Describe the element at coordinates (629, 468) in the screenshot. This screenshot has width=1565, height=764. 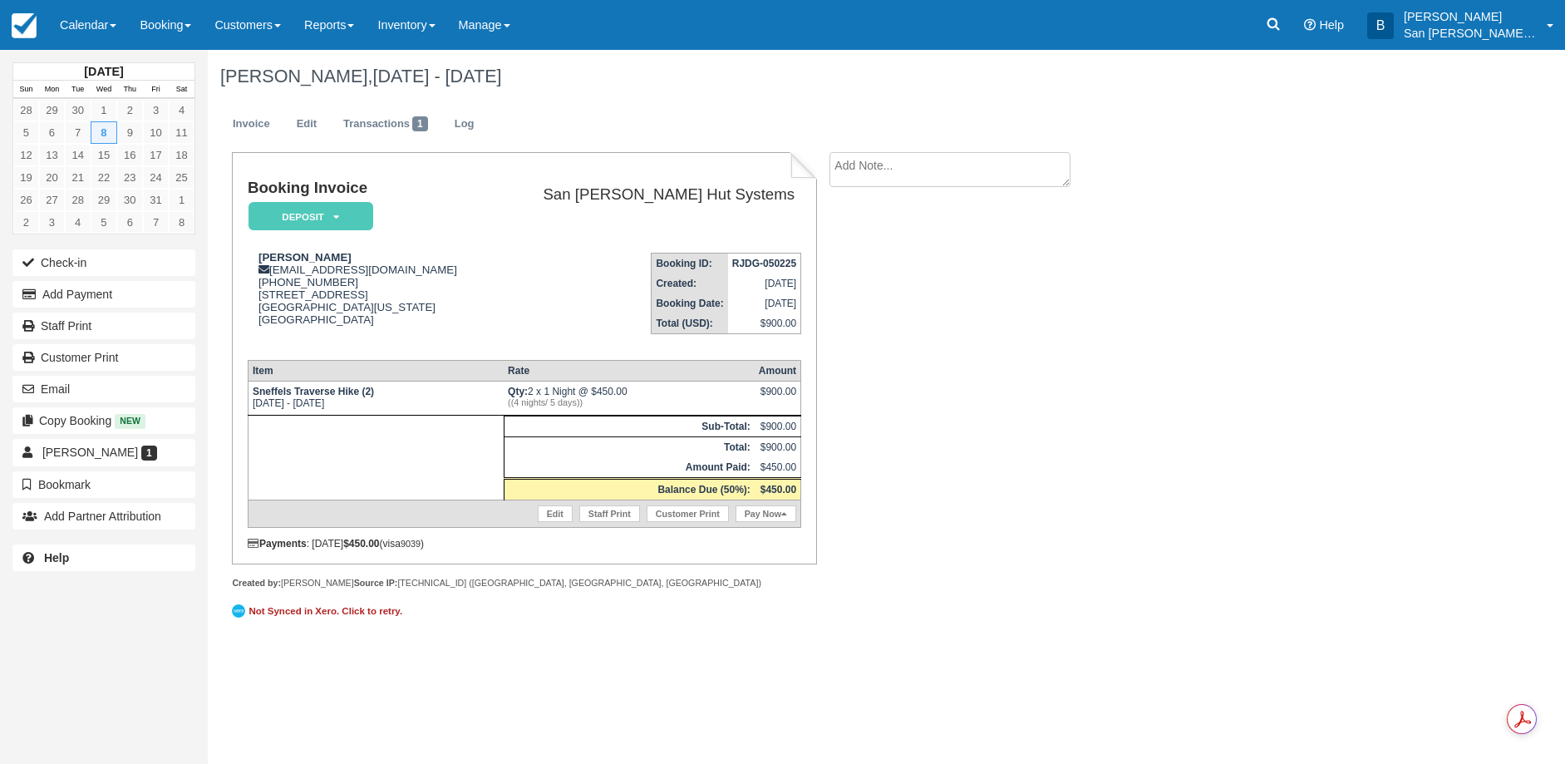
I see `th: Amount Paid:` at that location.